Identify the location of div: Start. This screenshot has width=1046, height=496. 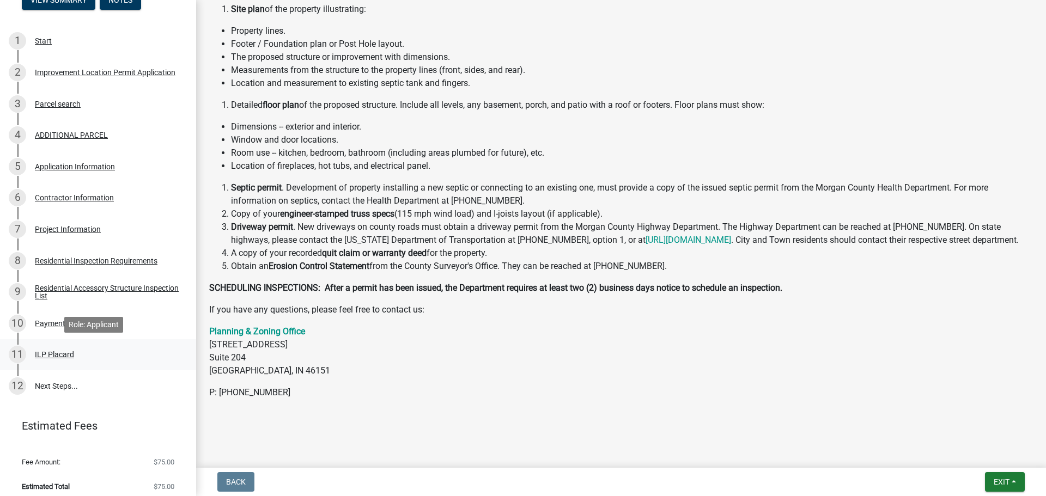
(43, 41).